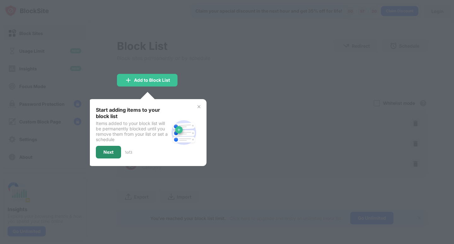 Image resolution: width=454 pixels, height=244 pixels. Describe the element at coordinates (152, 80) in the screenshot. I see `div: Add to Block List` at that location.